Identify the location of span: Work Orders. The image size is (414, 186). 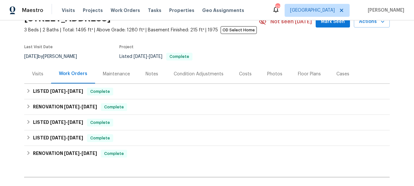
(125, 10).